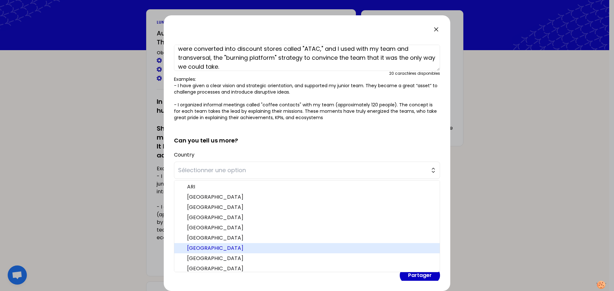  Describe the element at coordinates (307, 170) in the screenshot. I see `button: Sélectionner une option` at that location.